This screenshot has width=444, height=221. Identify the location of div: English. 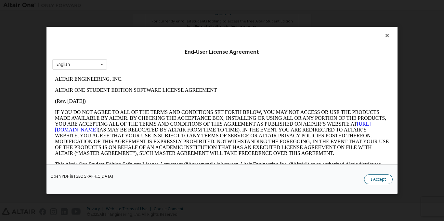
(63, 64).